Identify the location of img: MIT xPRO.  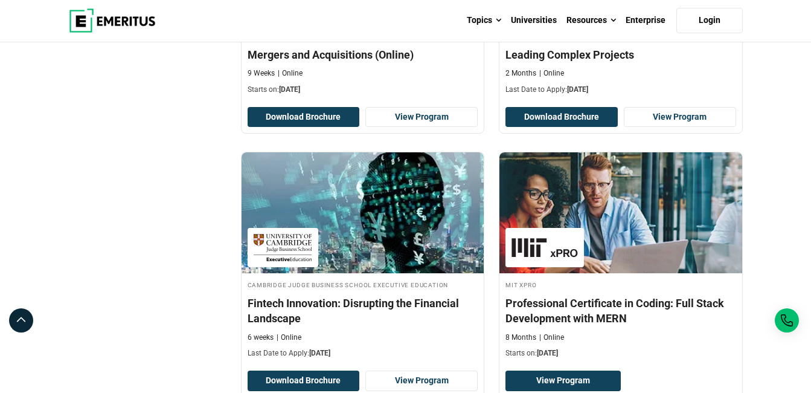
(545, 247).